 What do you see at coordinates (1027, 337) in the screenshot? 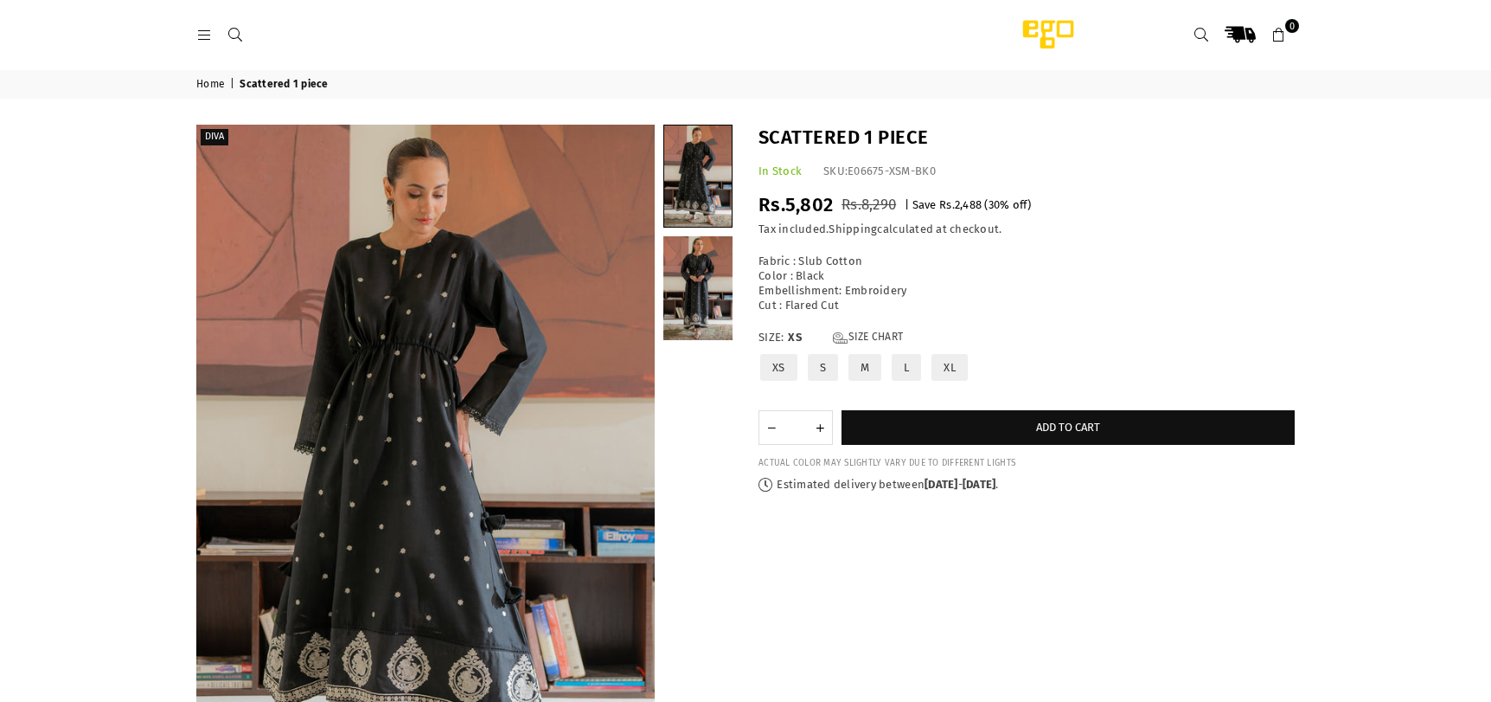
I see `label: Size:` at bounding box center [1027, 337].